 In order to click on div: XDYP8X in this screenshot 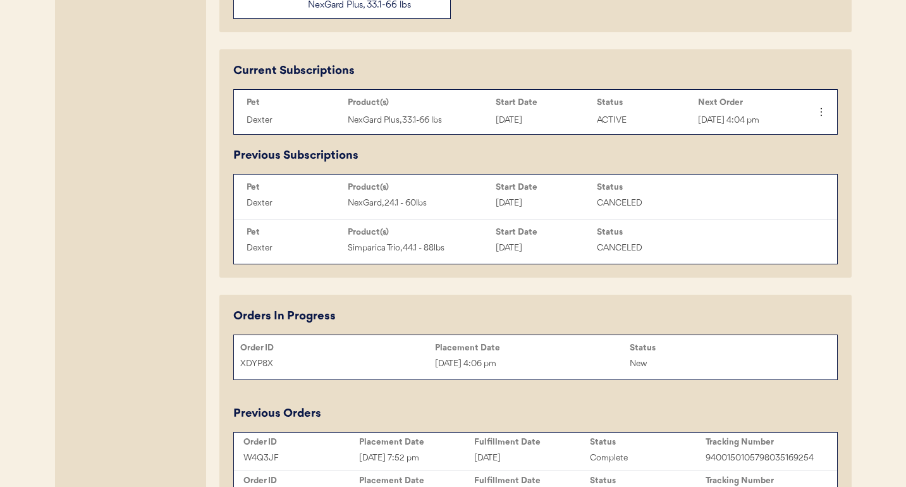, I will do `click(338, 364)`.